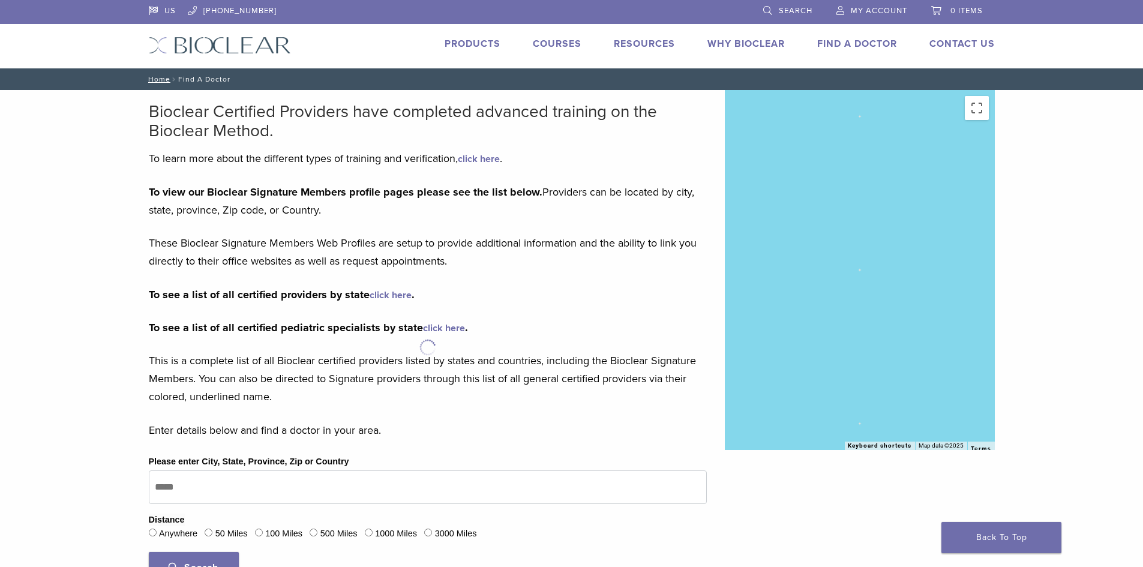 The width and height of the screenshot is (1143, 567). What do you see at coordinates (981, 449) in the screenshot?
I see `a: Terms (opens in new tab)` at bounding box center [981, 449].